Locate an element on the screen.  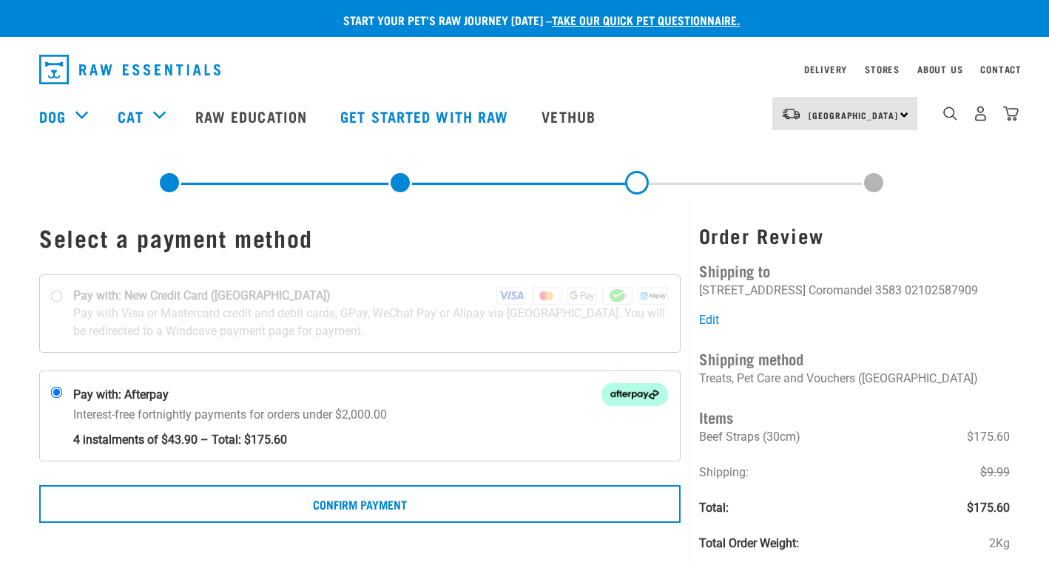
nav: dropdown navigation is located at coordinates (525, 70).